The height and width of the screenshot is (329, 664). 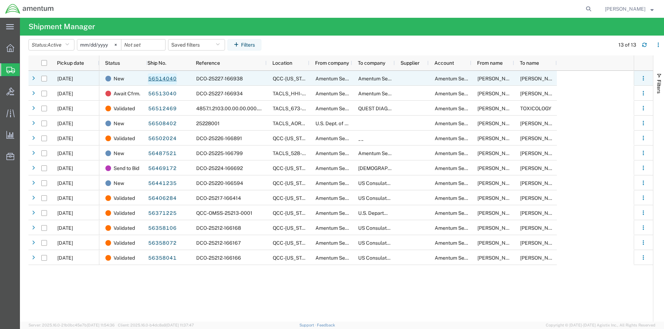 What do you see at coordinates (65, 183) in the screenshot?
I see `span: 08/08/2025` at bounding box center [65, 183].